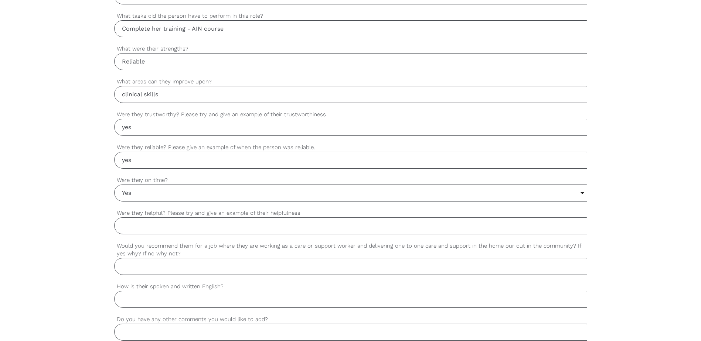  I want to click on label: Were they reliable? Please give an example of when the person was reliable., so click(351, 147).